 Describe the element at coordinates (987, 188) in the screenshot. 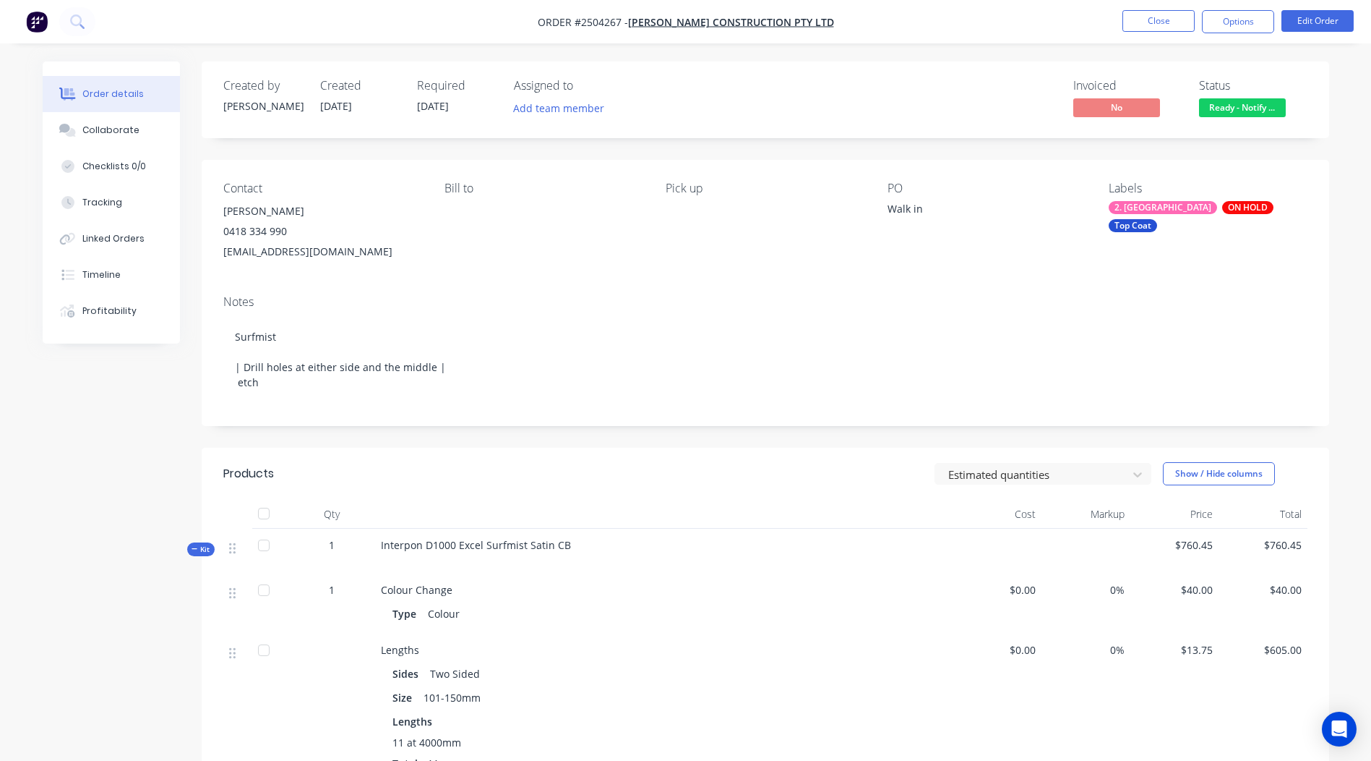

I see `div: PO` at that location.